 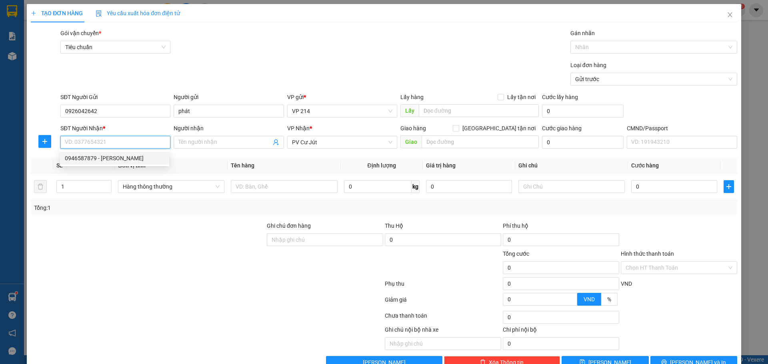 I want to click on span: Giá trị hàng, so click(x=441, y=166).